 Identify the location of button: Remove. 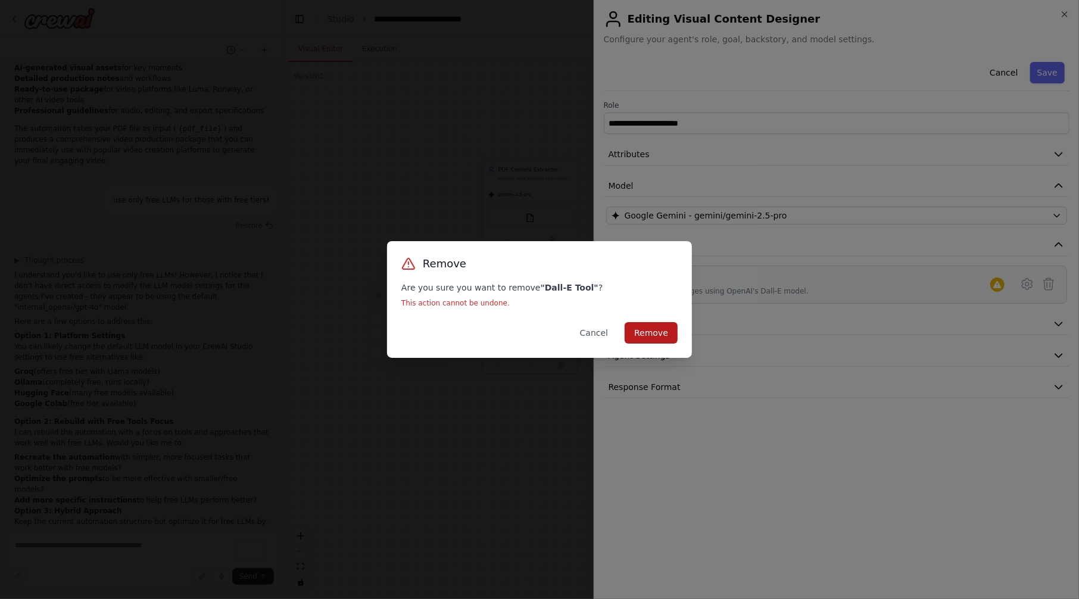
(651, 333).